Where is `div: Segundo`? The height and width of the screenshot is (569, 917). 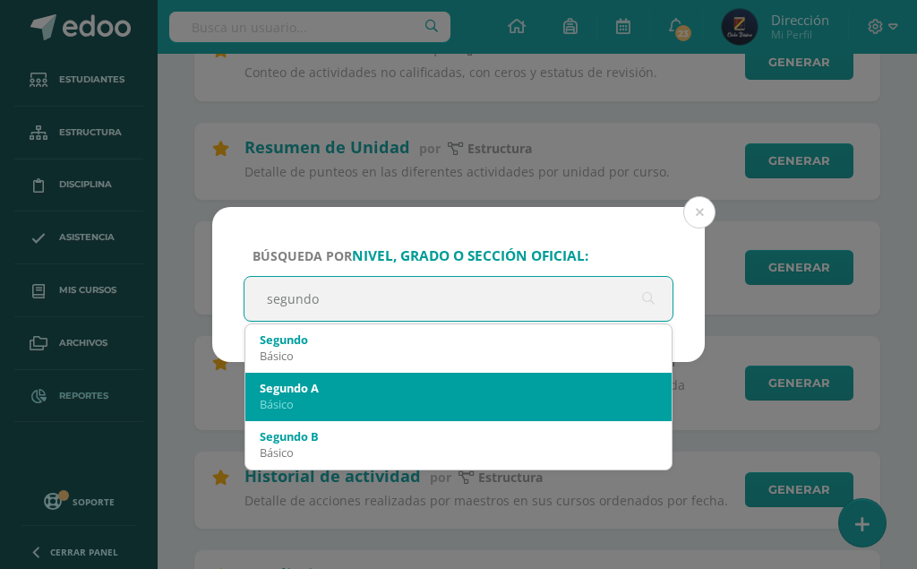
div: Segundo is located at coordinates (458, 339).